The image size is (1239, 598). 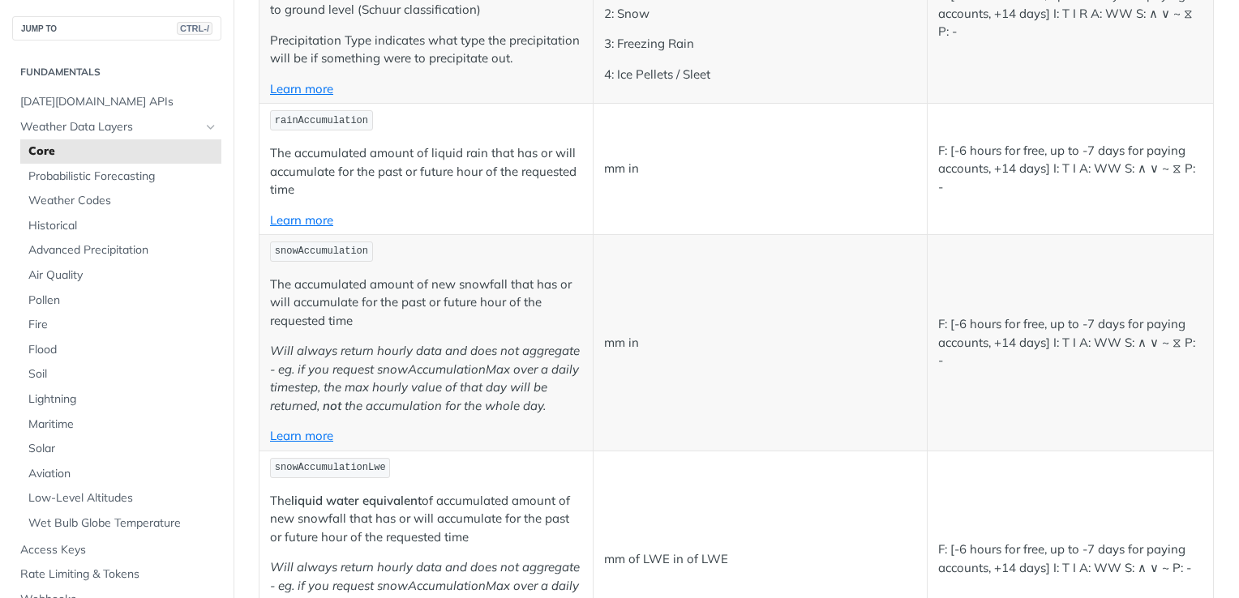 What do you see at coordinates (425, 378) in the screenshot?
I see `em: Will always return hourly data and does not aggregate - eg. if you request snowAccumulationMax ov...` at bounding box center [425, 378].